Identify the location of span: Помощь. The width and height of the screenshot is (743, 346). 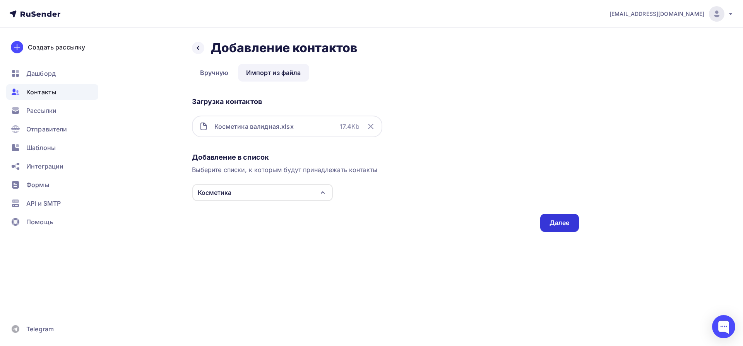
(39, 222).